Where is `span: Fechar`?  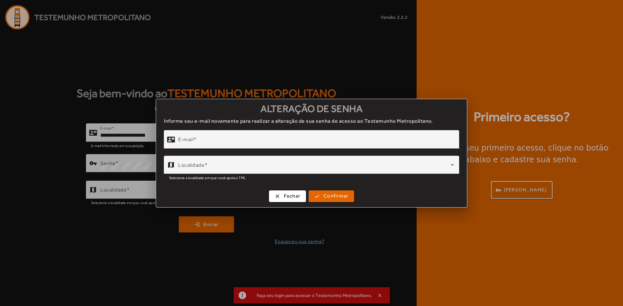 span: Fechar is located at coordinates (292, 196).